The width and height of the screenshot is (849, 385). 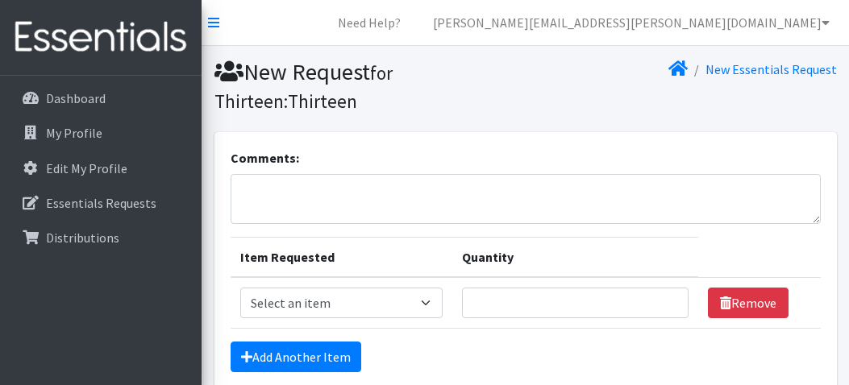 I want to click on label: Comments:, so click(x=264, y=158).